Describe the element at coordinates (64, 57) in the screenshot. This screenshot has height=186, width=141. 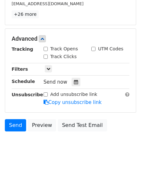
I see `label: Track Clicks` at that location.